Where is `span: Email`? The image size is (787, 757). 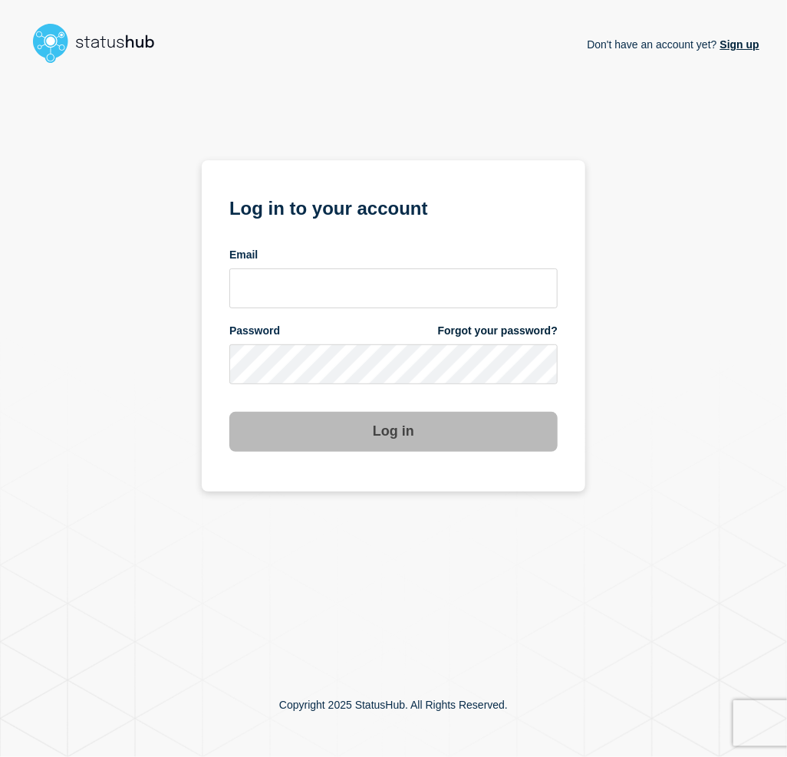
span: Email is located at coordinates (243, 255).